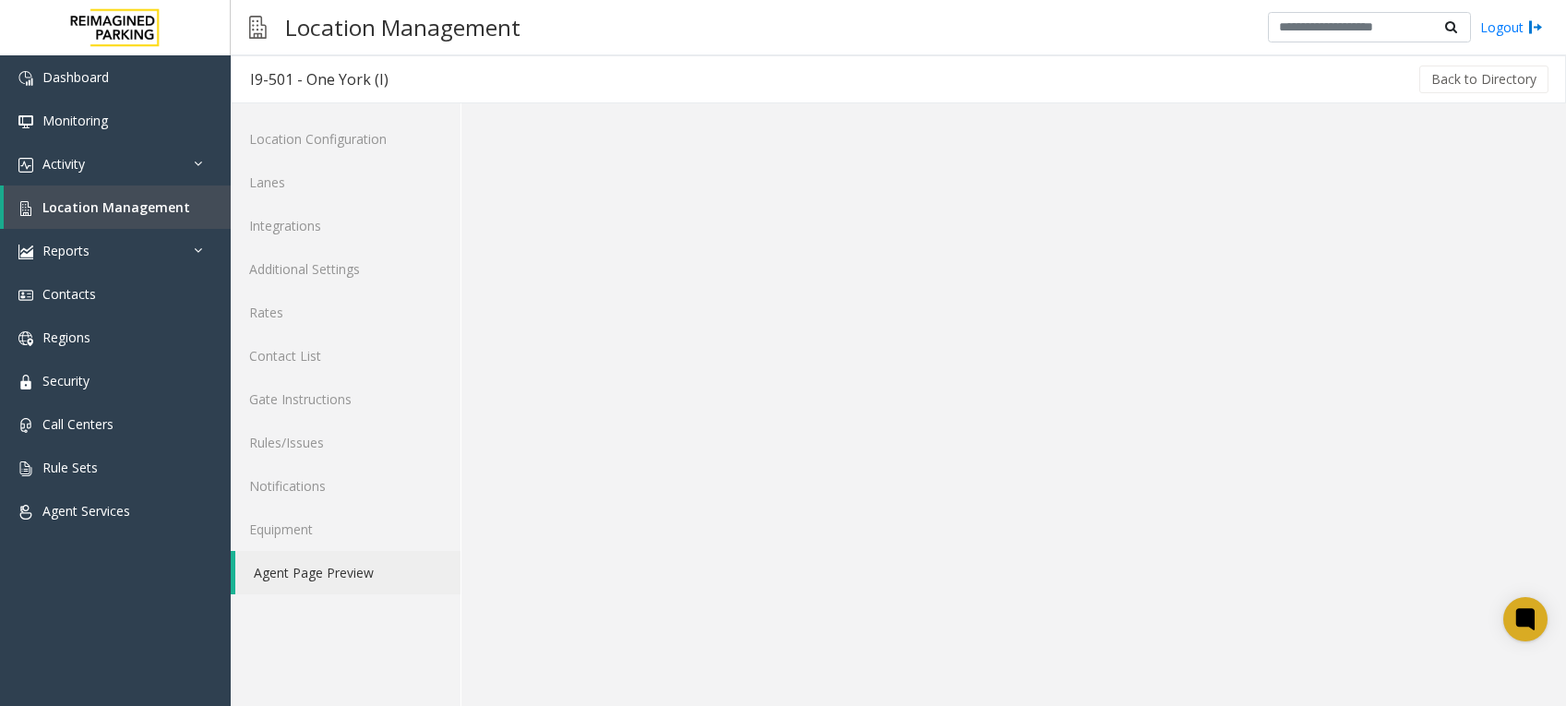 This screenshot has height=706, width=1566. Describe the element at coordinates (116, 207) in the screenshot. I see `span: Location Management` at that location.